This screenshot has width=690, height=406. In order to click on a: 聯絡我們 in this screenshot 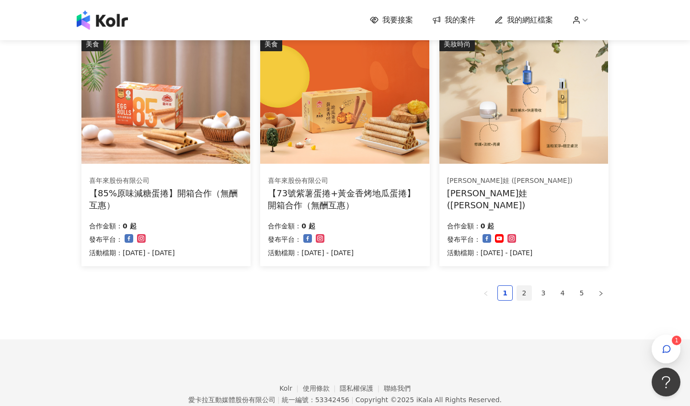, I will do `click(397, 389)`.